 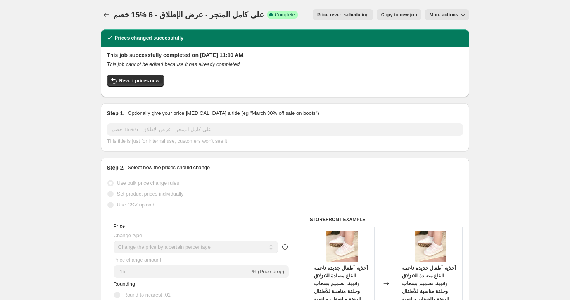 I want to click on span: Copy to new job, so click(x=399, y=15).